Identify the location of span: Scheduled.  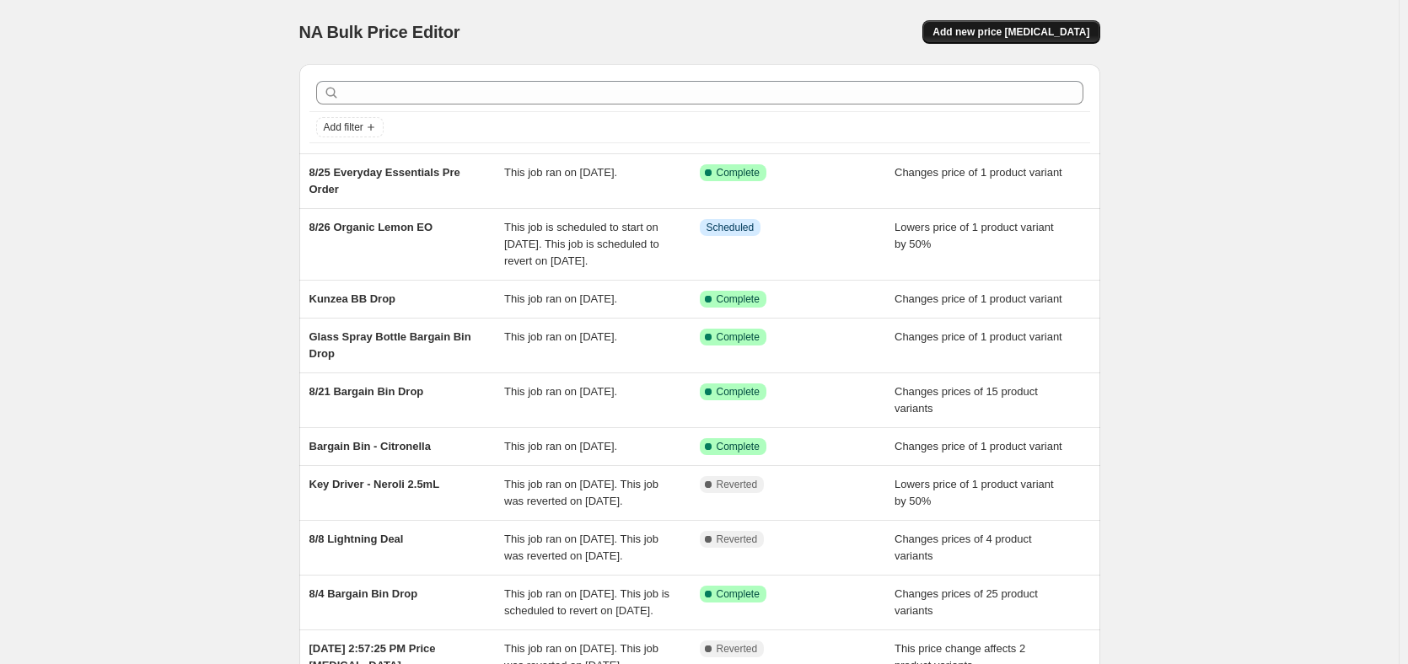
(730, 228).